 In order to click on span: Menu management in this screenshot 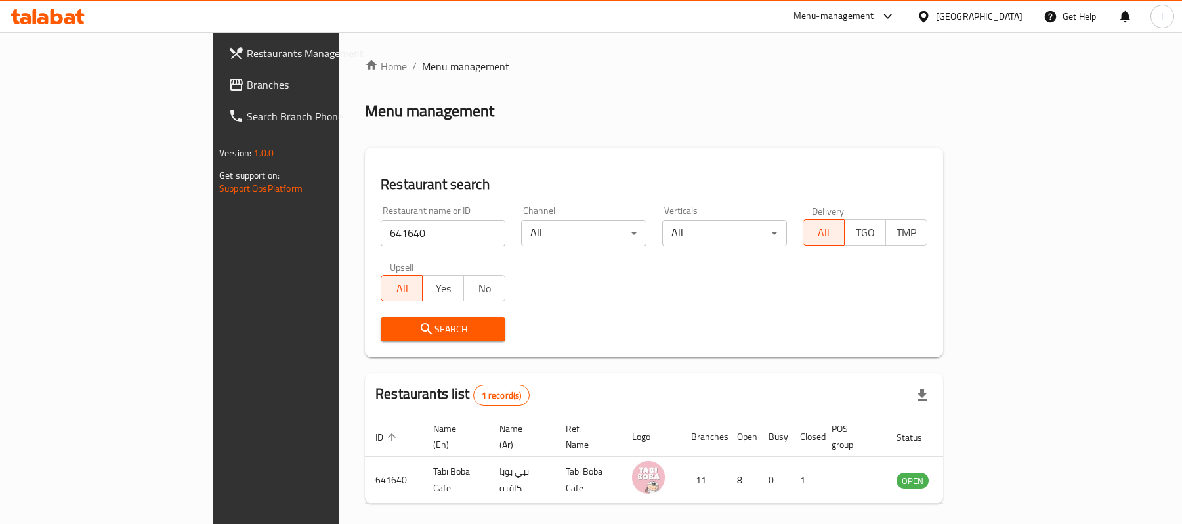, I will do `click(465, 66)`.